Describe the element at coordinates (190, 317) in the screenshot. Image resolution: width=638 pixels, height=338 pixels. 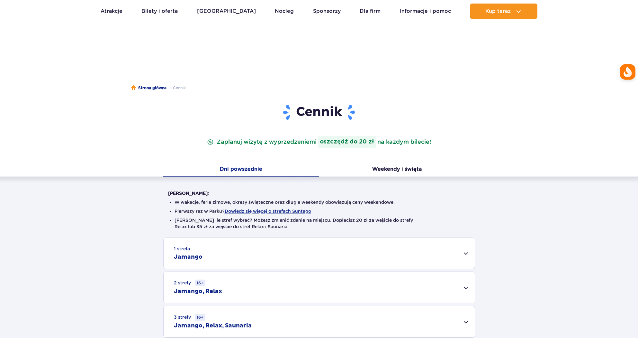
I see `small: 3 strefy` at that location.